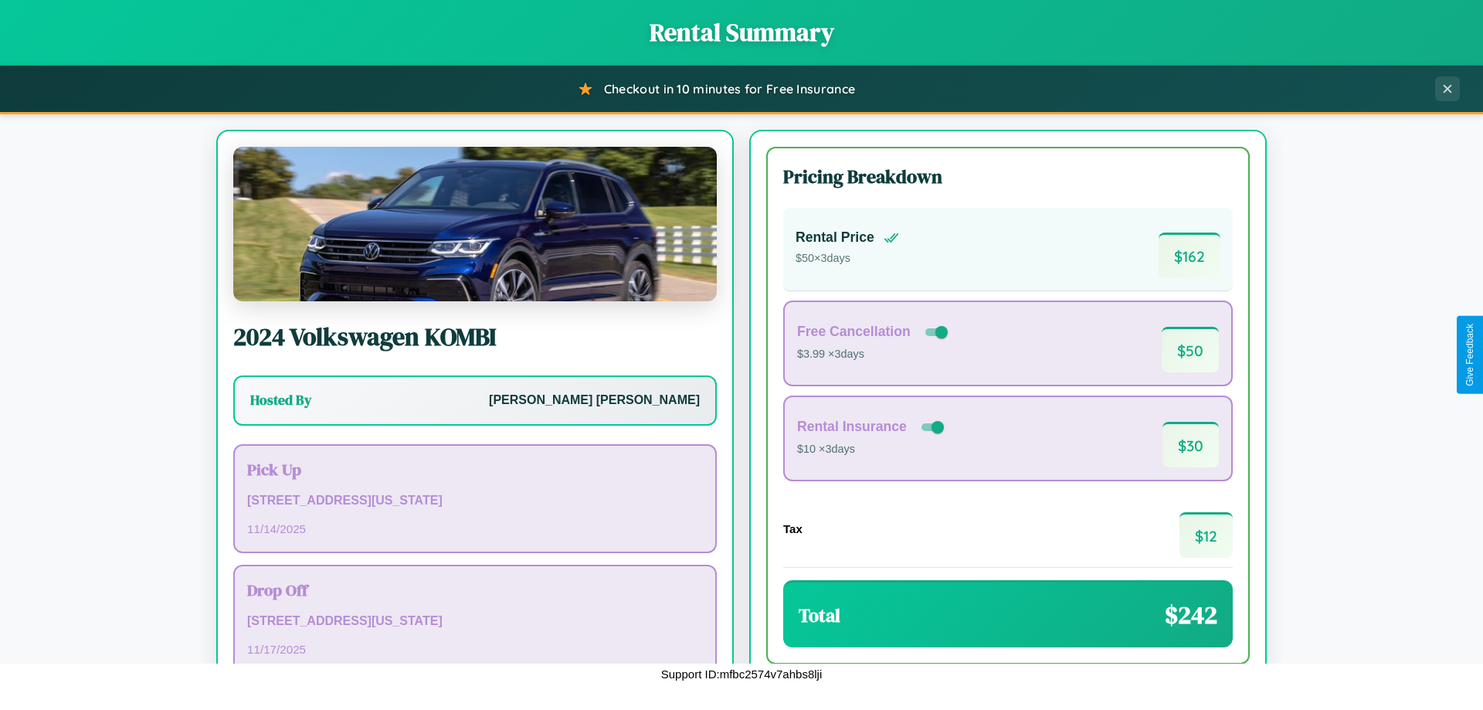 The height and width of the screenshot is (710, 1483). Describe the element at coordinates (280, 400) in the screenshot. I see `h3: Hosted By` at that location.